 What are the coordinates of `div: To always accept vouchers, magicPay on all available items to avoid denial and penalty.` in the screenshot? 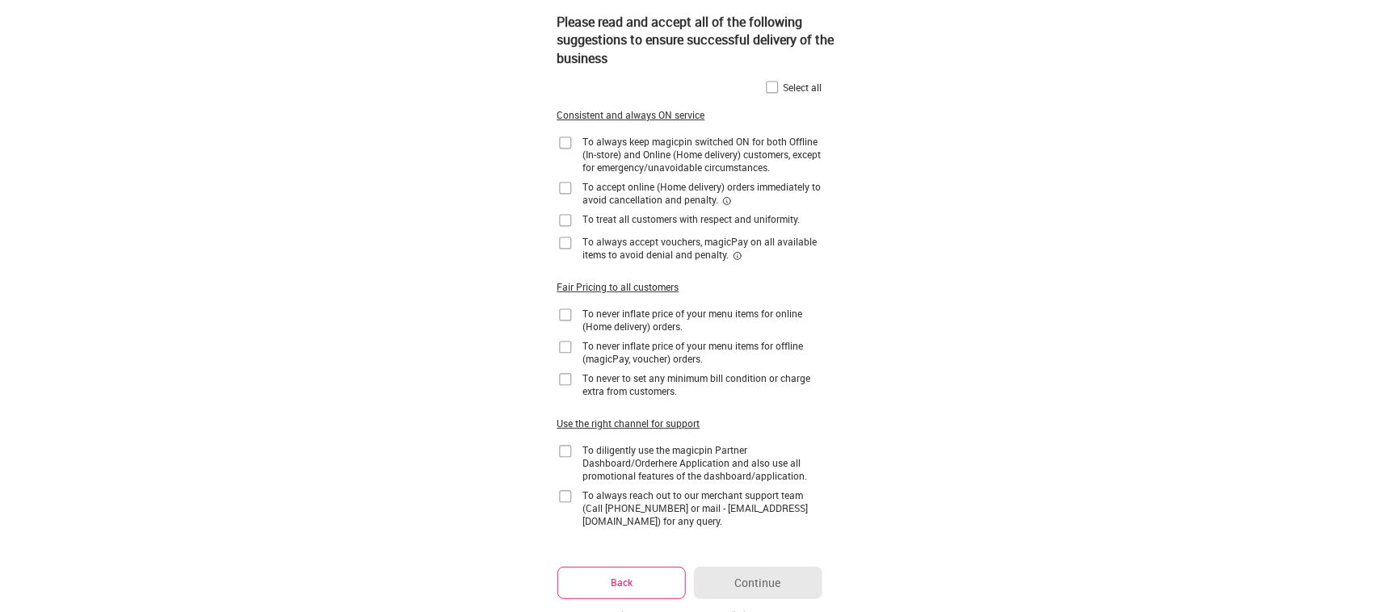 It's located at (703, 248).